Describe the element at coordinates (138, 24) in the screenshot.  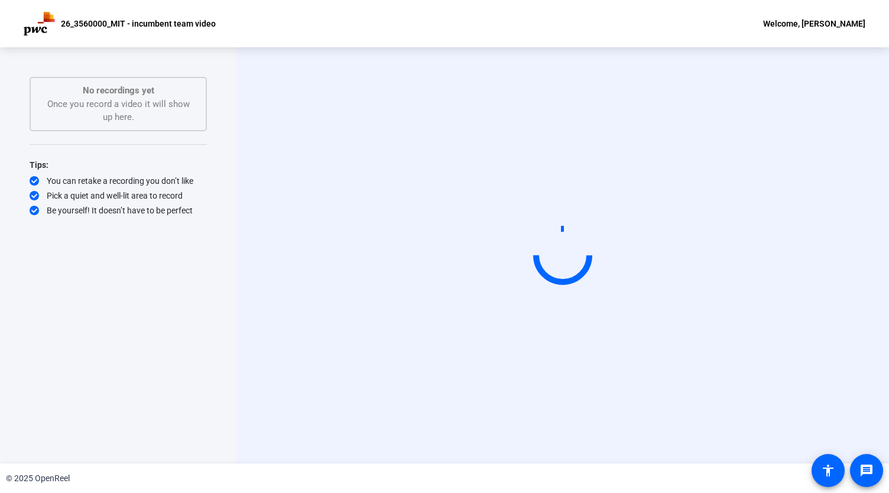
I see `p: 26_3560000_MIT - incumbent team video` at that location.